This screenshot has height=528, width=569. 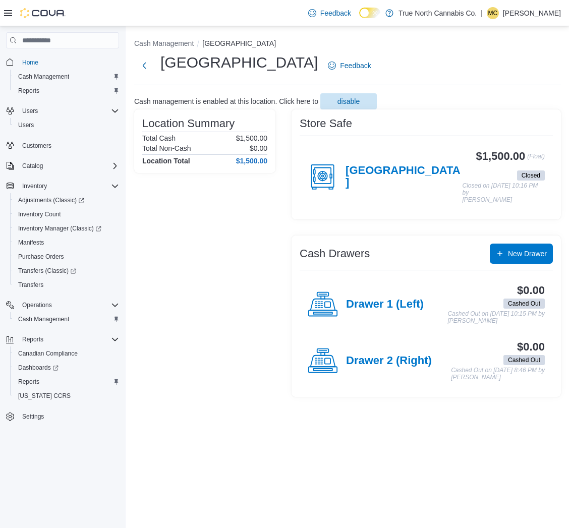 I want to click on h6: Total Cash, so click(x=159, y=138).